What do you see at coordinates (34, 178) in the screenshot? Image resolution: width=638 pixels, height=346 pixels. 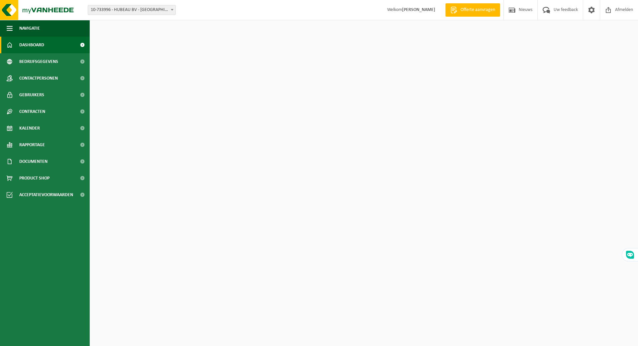 I see `span: Product Shop` at bounding box center [34, 178].